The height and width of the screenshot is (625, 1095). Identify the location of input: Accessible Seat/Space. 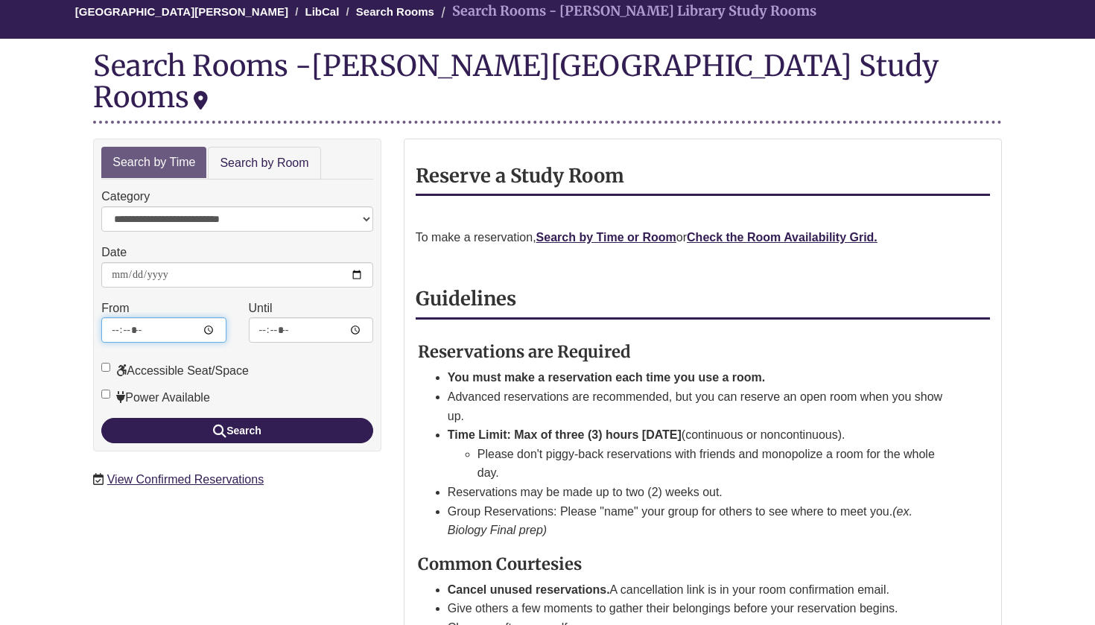
(106, 367).